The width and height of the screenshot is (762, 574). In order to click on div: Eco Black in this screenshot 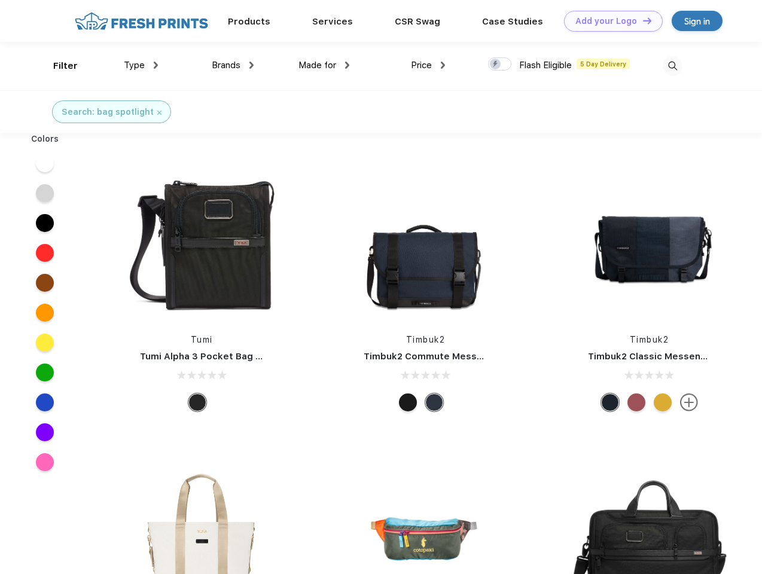, I will do `click(408, 402)`.